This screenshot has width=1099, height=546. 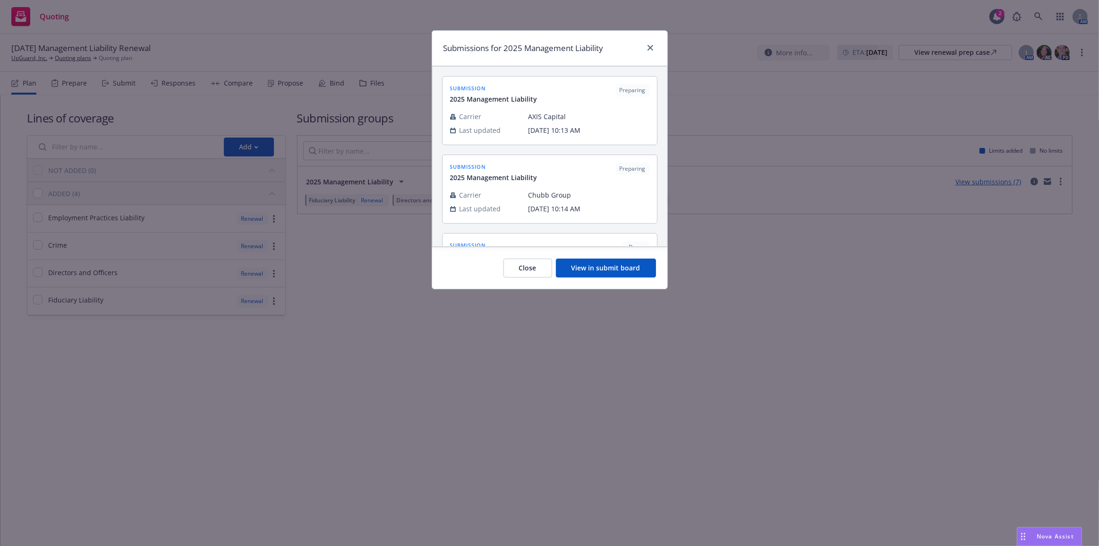 I want to click on span: Nova Assist, so click(x=1055, y=536).